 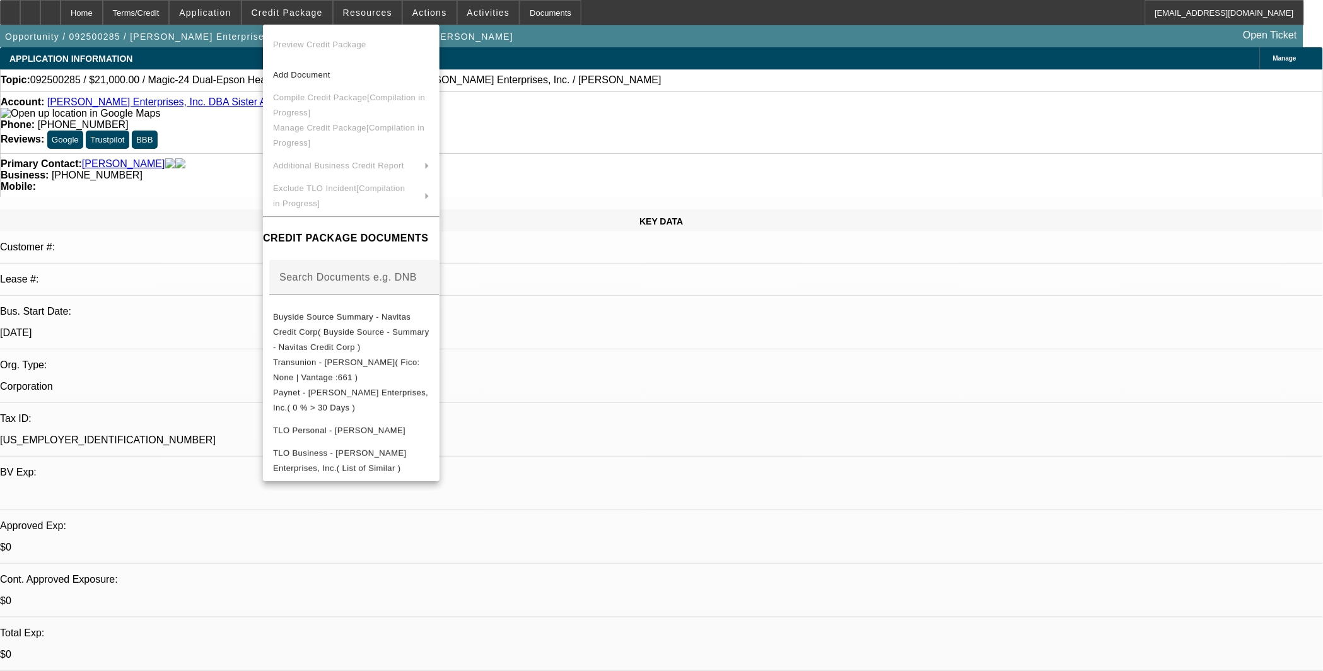 What do you see at coordinates (351, 332) in the screenshot?
I see `button: Buyside Source Summary - Navitas Credit Corp( Buyside Source - Summary - Navitas Credit Corp )` at bounding box center [351, 332].